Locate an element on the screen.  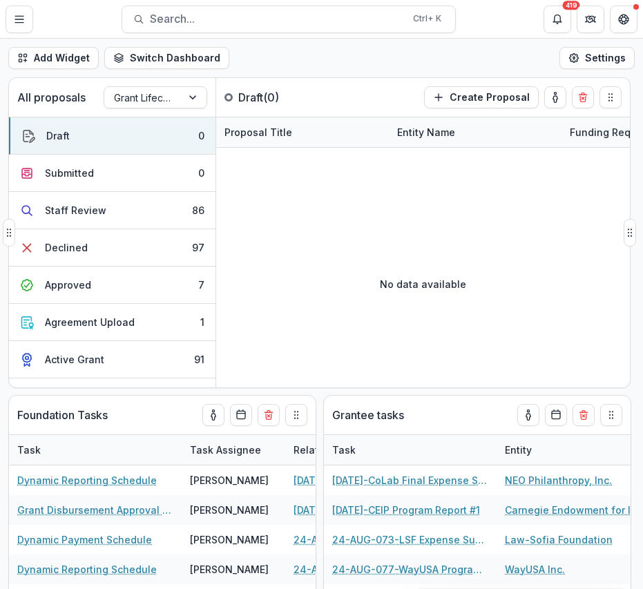
button: Settings is located at coordinates (597, 58).